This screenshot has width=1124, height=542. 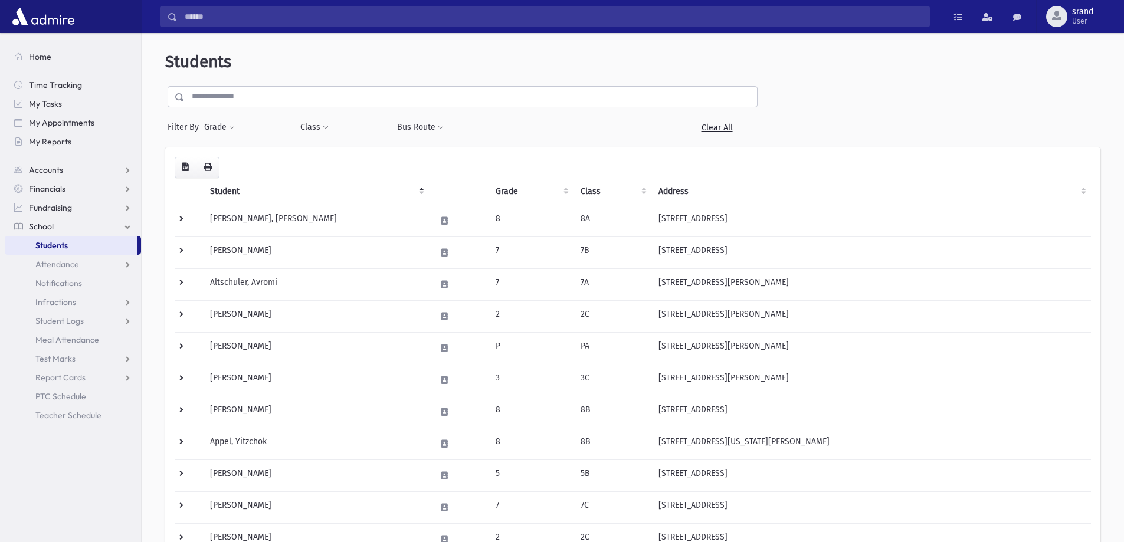 What do you see at coordinates (67, 340) in the screenshot?
I see `span: Meal Attendance` at bounding box center [67, 340].